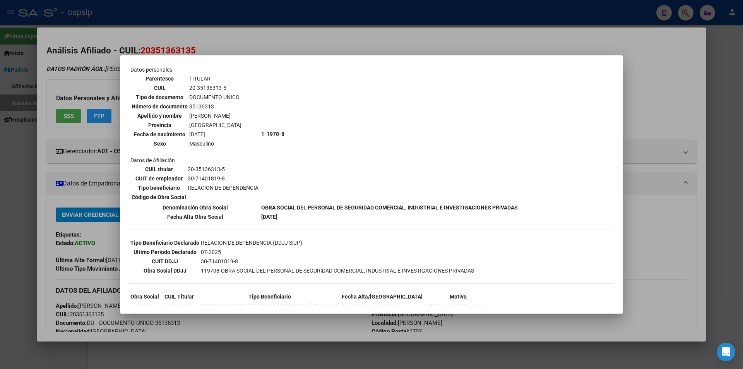  I want to click on th: Tipo Beneficiario Declarado, so click(165, 242).